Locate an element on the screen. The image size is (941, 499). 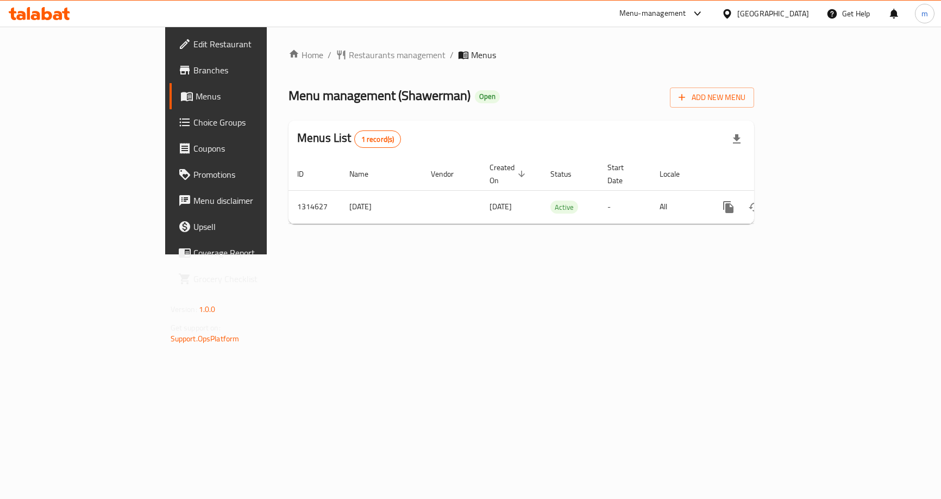
span: Start Date is located at coordinates (623, 174).